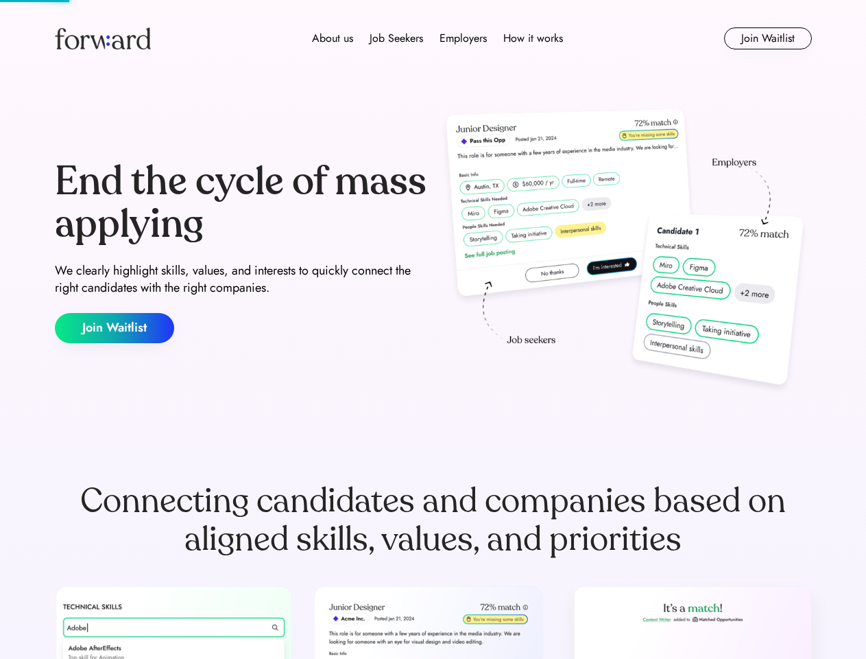 The image size is (866, 659). What do you see at coordinates (103, 38) in the screenshot?
I see `img: Forward logo` at bounding box center [103, 38].